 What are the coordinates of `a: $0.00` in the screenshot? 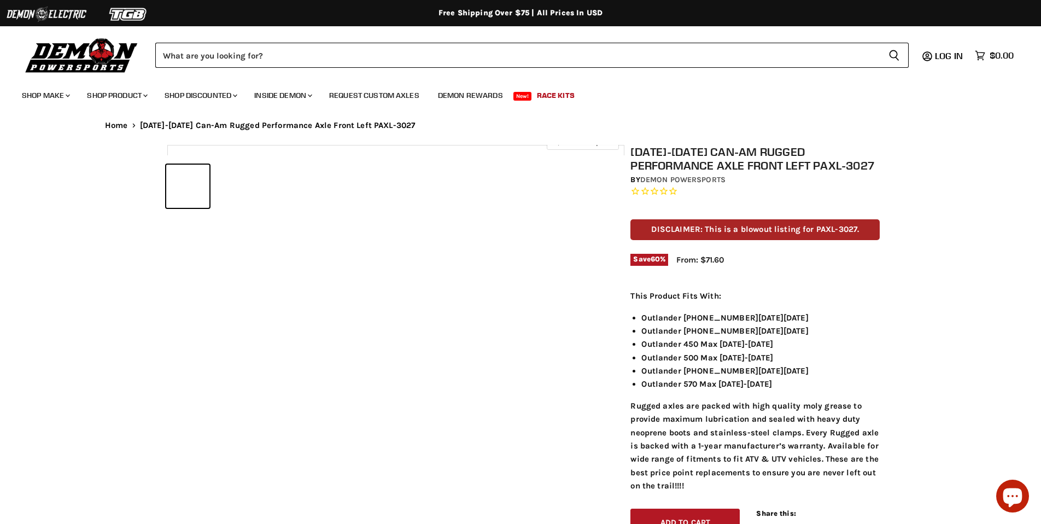 It's located at (994, 55).